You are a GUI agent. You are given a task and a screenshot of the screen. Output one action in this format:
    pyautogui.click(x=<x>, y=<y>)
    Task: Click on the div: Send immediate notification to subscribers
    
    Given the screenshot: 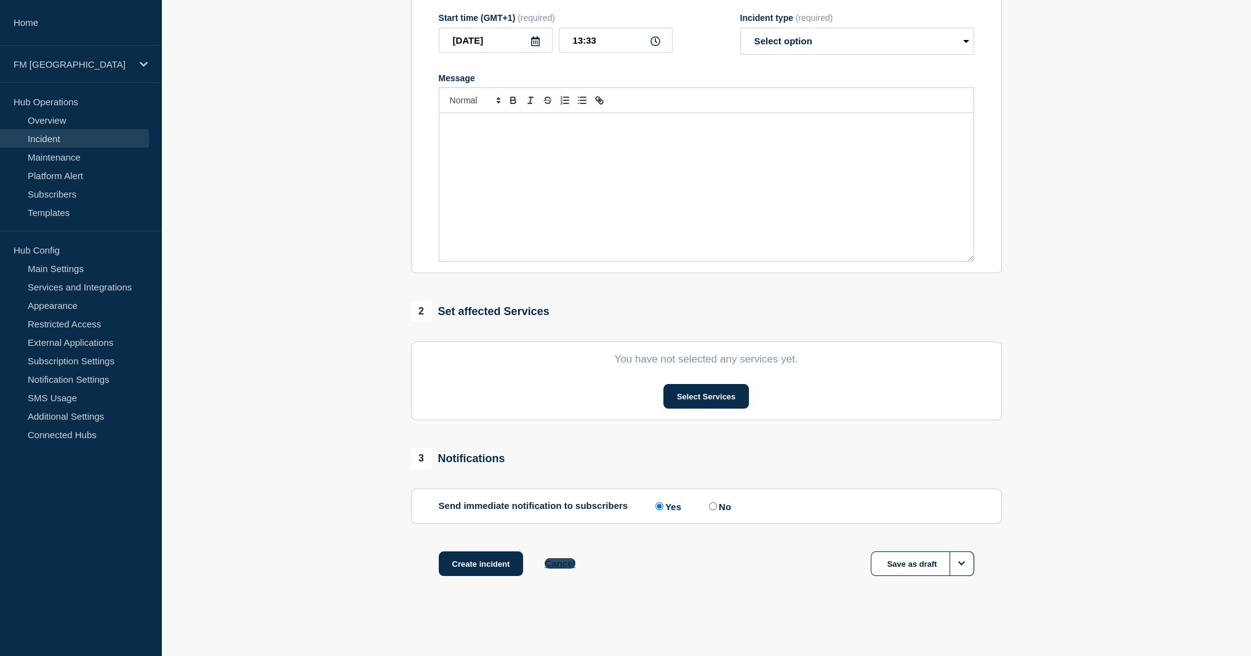 What is the action you would take?
    pyautogui.click(x=706, y=506)
    